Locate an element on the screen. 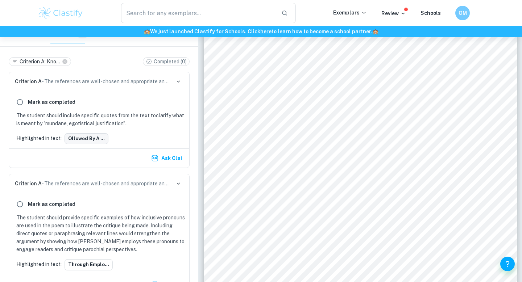 The width and height of the screenshot is (522, 282). span: their own assumptions regarding human supremacy over ‘the other’. The sheer irrationality is located at coordinates (358, 136).